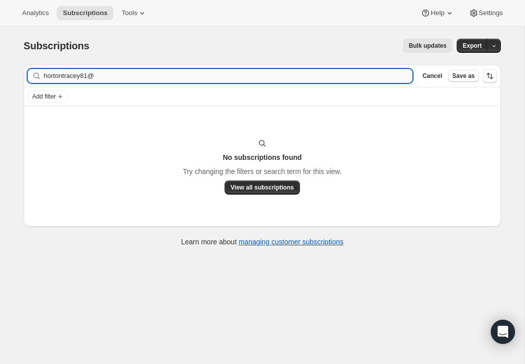 This screenshot has height=364, width=525. I want to click on div: Open Intercom Messenger, so click(503, 332).